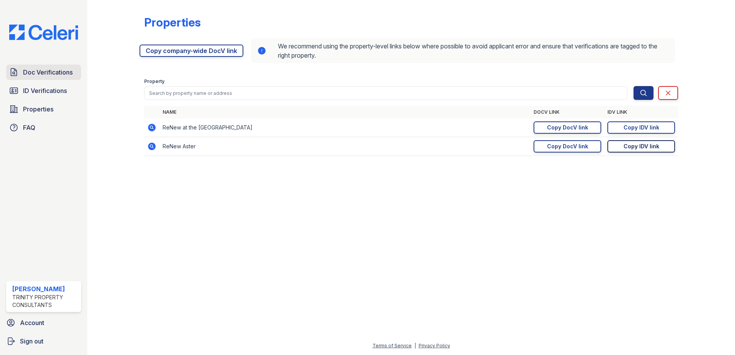  Describe the element at coordinates (43, 128) in the screenshot. I see `a: FAQ` at that location.